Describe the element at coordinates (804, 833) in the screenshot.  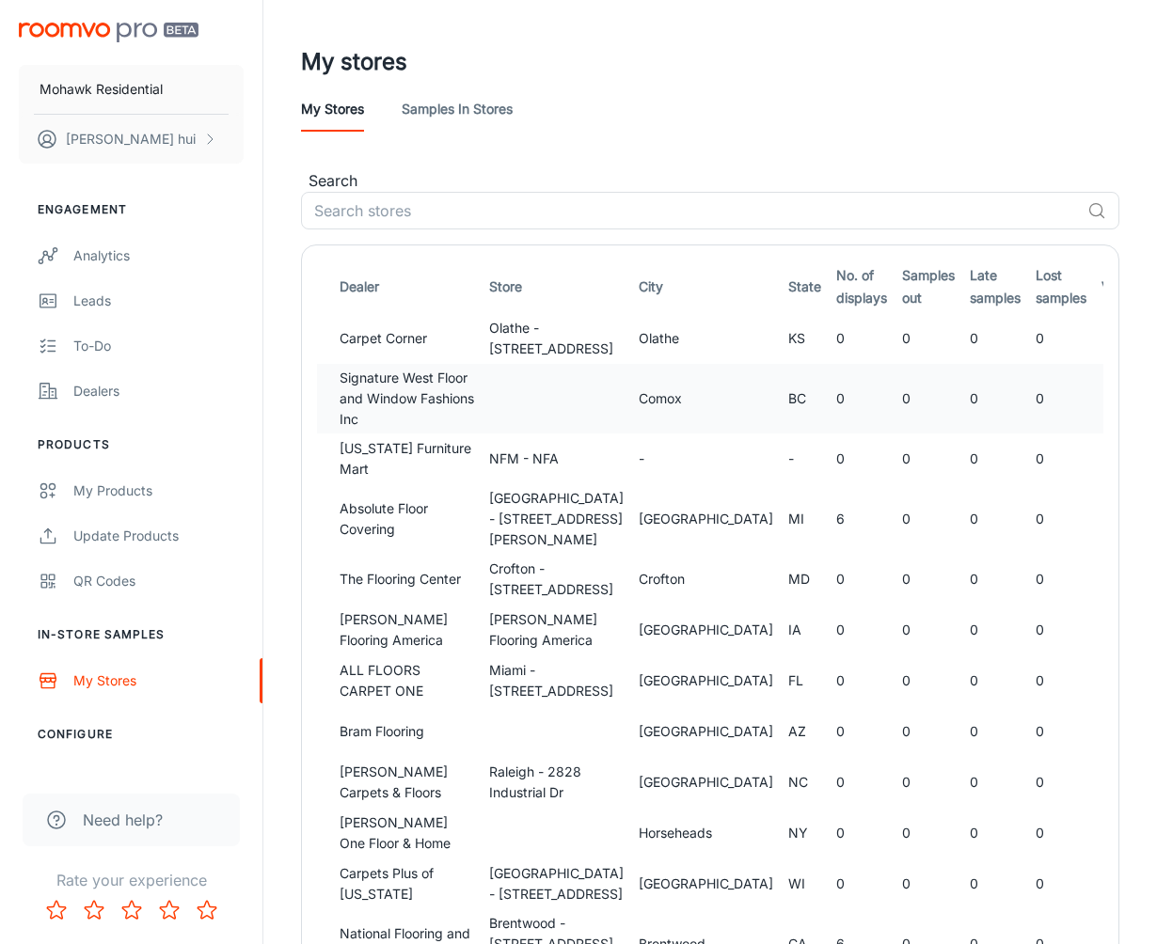
I see `td: NY` at that location.